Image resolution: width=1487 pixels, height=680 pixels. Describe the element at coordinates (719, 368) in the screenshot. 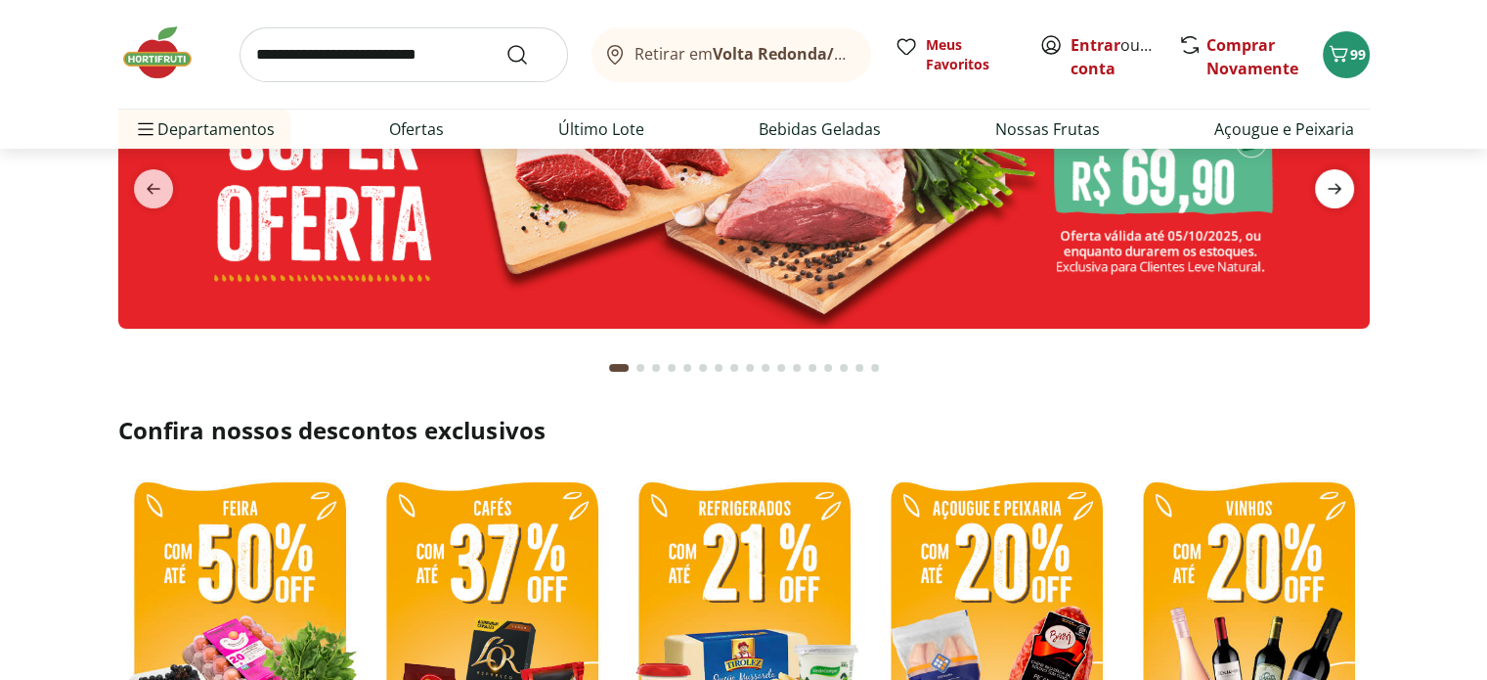

I see `button: Go to page 7 from fs-carousel` at that location.